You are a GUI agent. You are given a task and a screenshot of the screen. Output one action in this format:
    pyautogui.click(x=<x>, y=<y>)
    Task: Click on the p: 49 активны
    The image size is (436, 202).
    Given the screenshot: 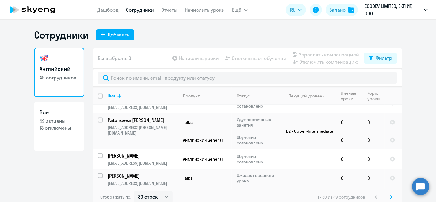 What is the action you would take?
    pyautogui.click(x=59, y=121)
    